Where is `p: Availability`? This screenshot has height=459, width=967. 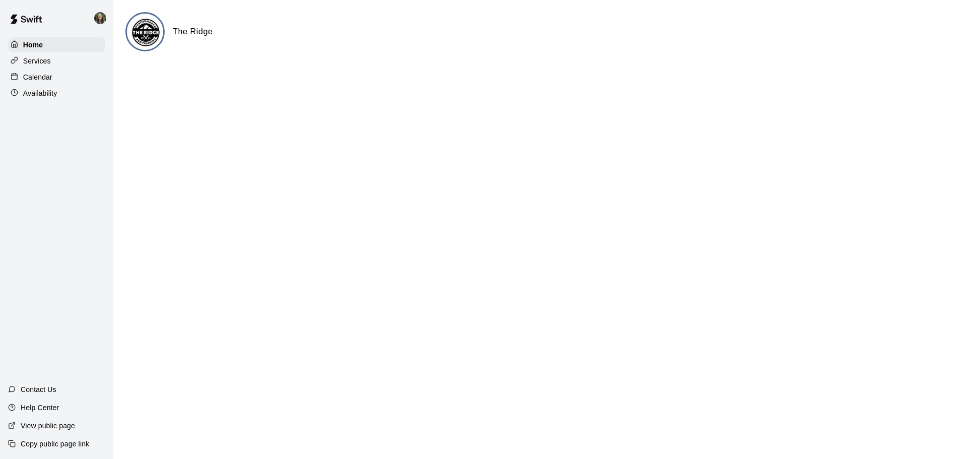 p: Availability is located at coordinates (40, 93).